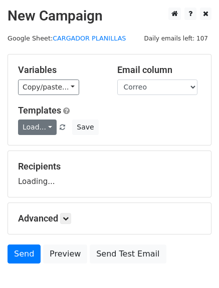  I want to click on a: Copy/paste..., so click(49, 87).